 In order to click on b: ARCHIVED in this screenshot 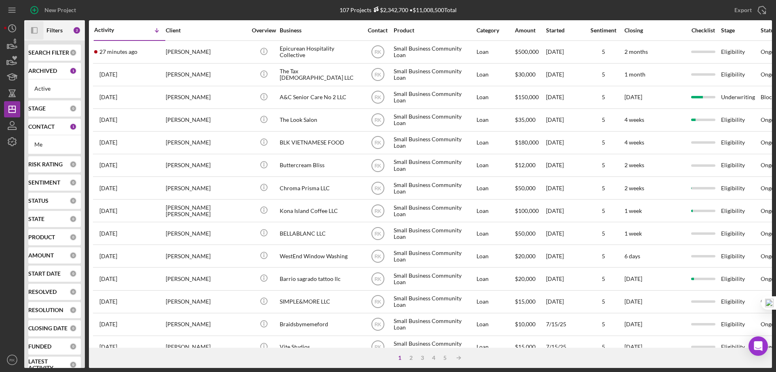, I will do `click(42, 71)`.